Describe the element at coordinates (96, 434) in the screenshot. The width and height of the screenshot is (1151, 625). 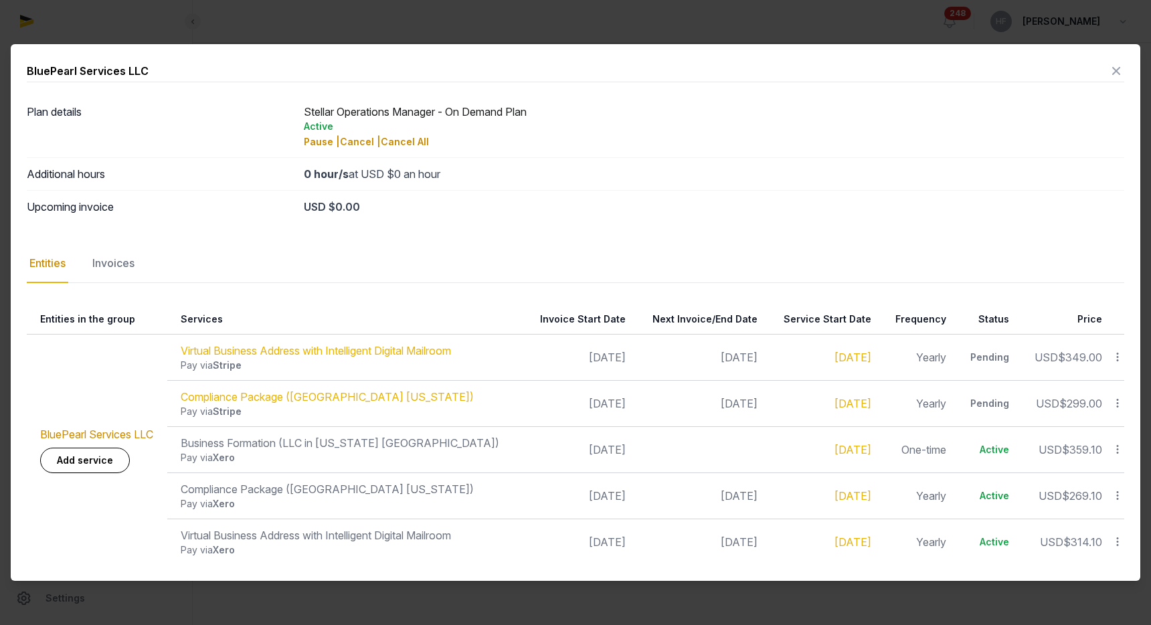
I see `a: BluePearl Services LLC` at that location.